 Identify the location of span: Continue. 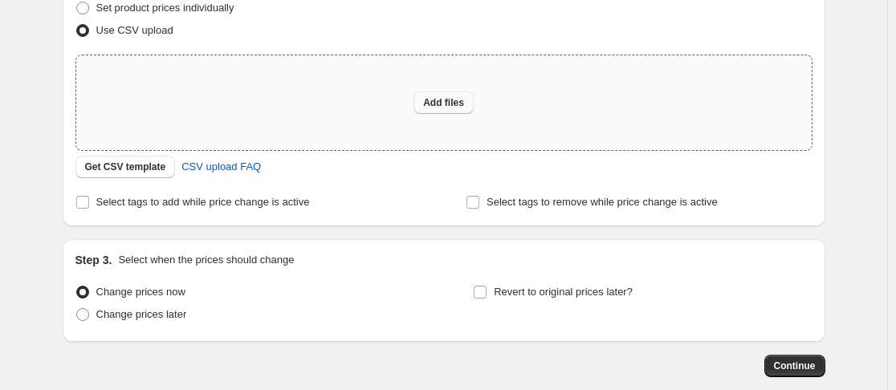
(794, 366).